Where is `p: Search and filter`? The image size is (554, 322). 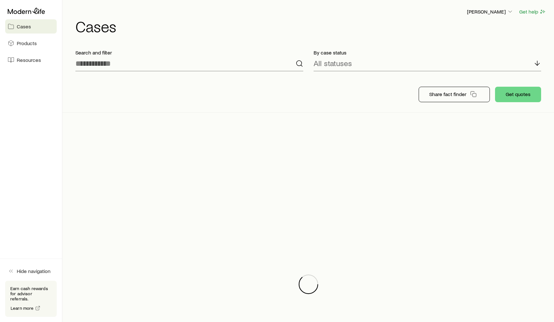
p: Search and filter is located at coordinates (189, 53).